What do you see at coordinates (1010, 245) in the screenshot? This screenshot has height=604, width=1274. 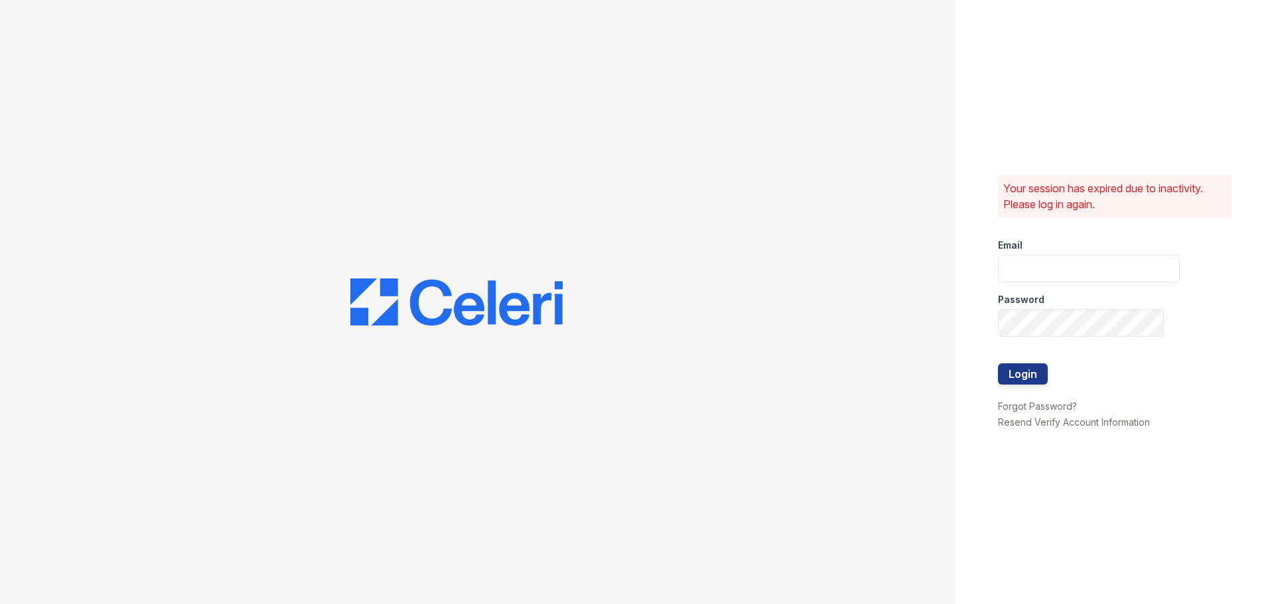 I see `label: Email` at bounding box center [1010, 245].